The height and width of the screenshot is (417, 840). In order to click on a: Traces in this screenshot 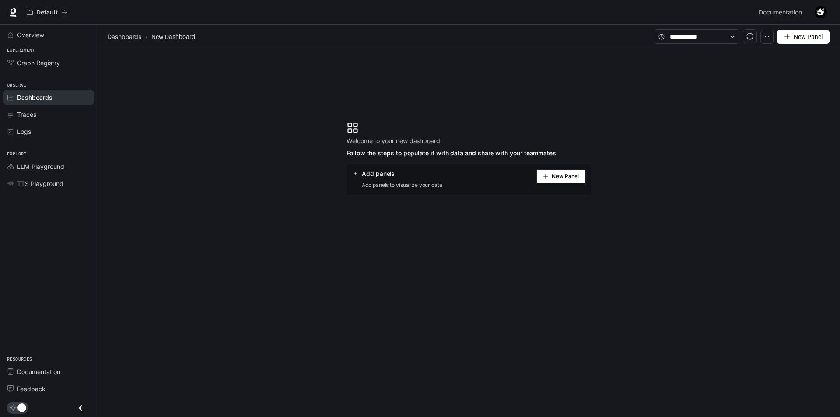, I will do `click(49, 114)`.